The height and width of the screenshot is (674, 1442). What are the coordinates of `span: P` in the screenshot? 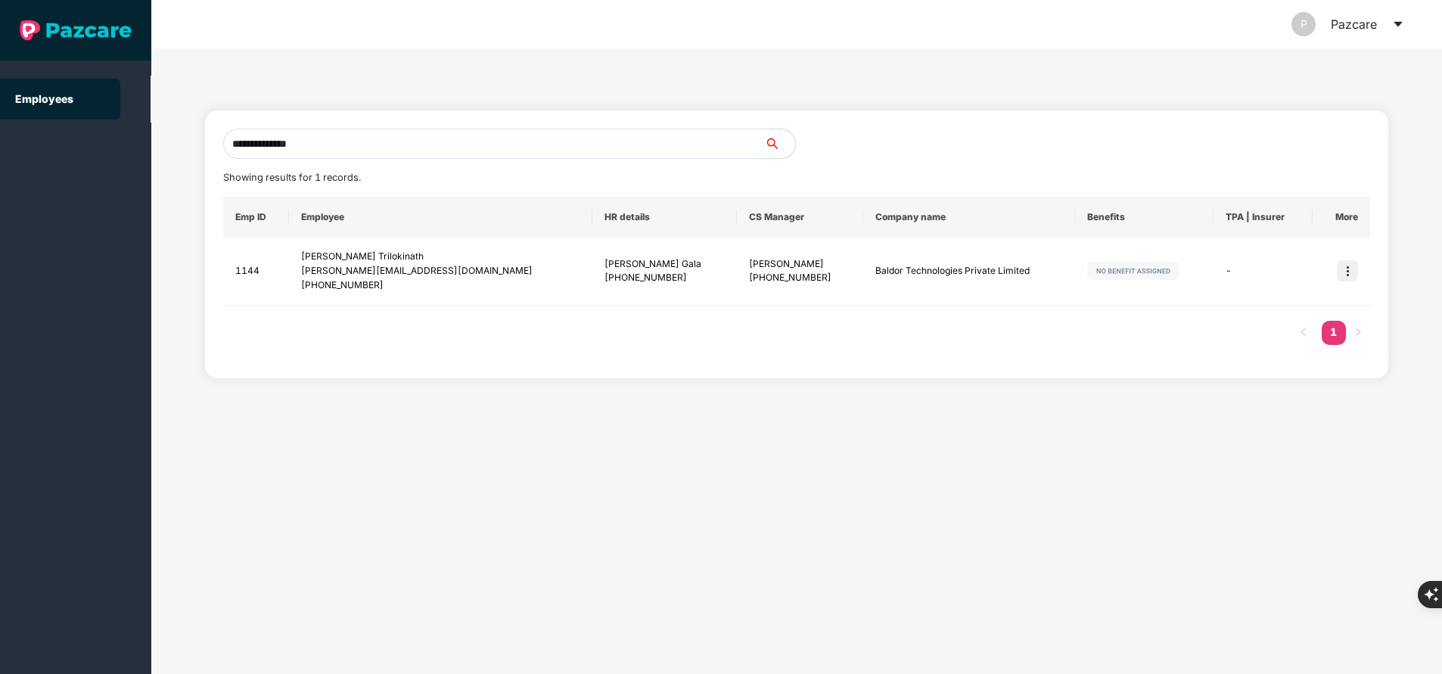 It's located at (1304, 24).